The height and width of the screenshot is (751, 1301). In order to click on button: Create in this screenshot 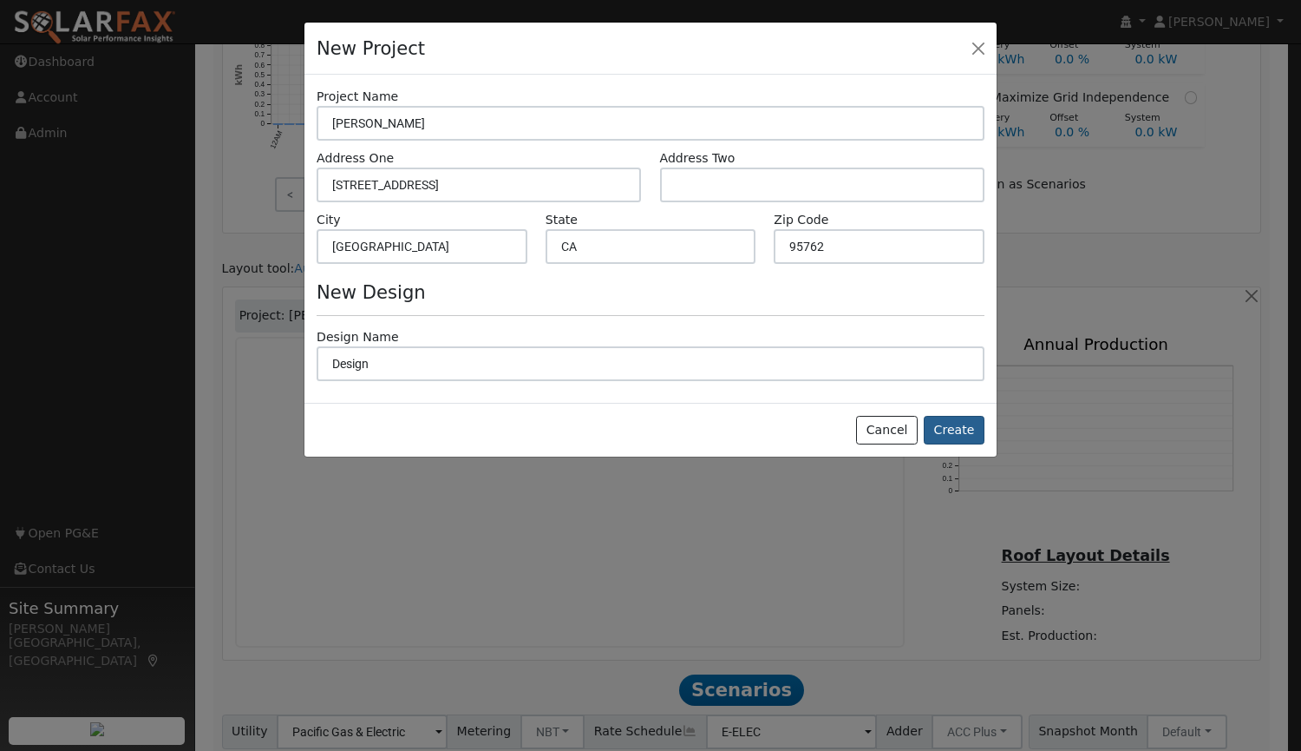, I will do `click(954, 430)`.